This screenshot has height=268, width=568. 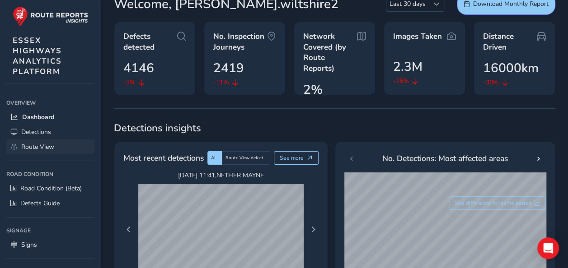 What do you see at coordinates (150, 42) in the screenshot?
I see `span: Defects detected` at bounding box center [150, 42].